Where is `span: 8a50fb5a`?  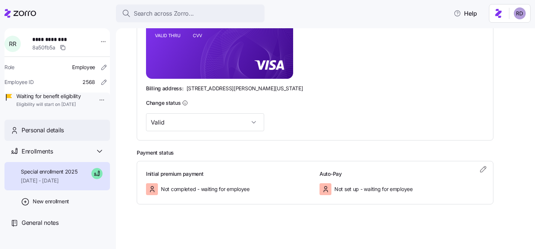 span: 8a50fb5a is located at coordinates (44, 48).